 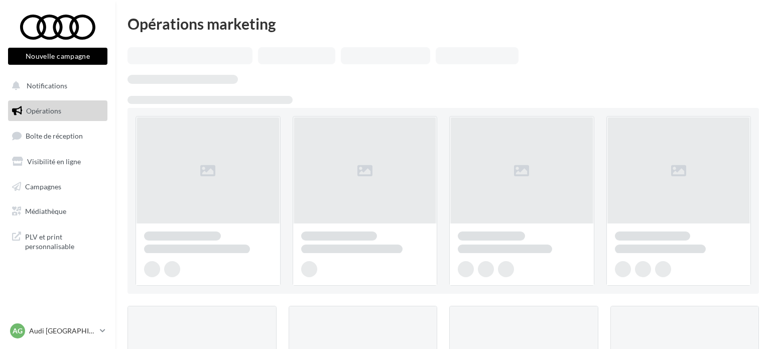 What do you see at coordinates (54, 161) in the screenshot?
I see `span: Visibilité en ligne` at bounding box center [54, 161].